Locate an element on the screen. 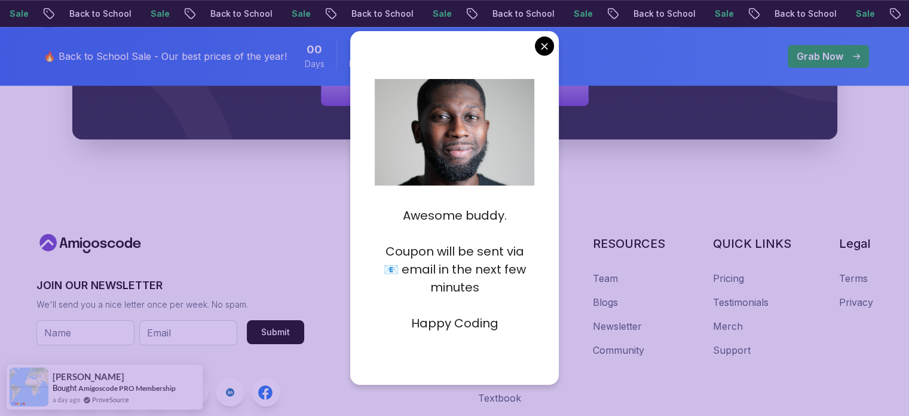 This screenshot has height=416, width=909. a: Merch is located at coordinates (728, 326).